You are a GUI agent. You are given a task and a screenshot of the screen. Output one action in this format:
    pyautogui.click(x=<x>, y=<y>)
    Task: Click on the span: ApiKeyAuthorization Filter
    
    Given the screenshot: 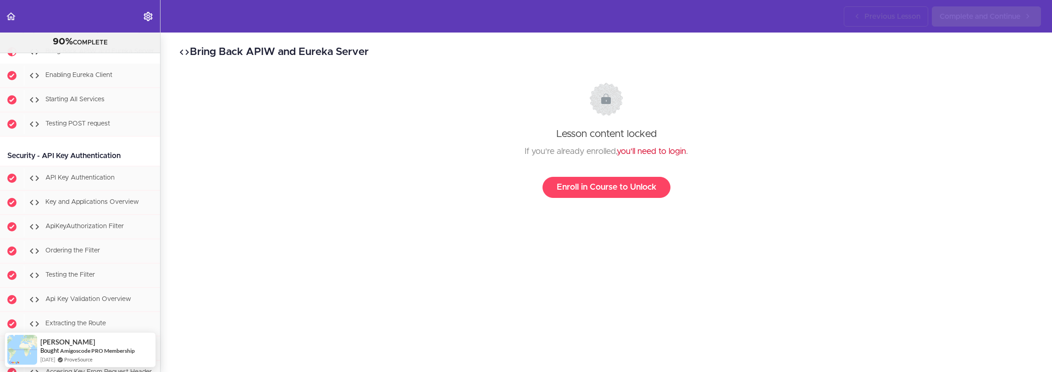 What is the action you would take?
    pyautogui.click(x=84, y=227)
    